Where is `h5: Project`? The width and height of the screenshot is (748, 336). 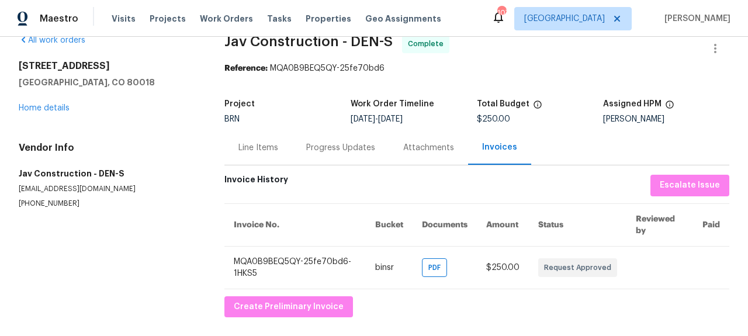
h5: Project is located at coordinates (240, 104).